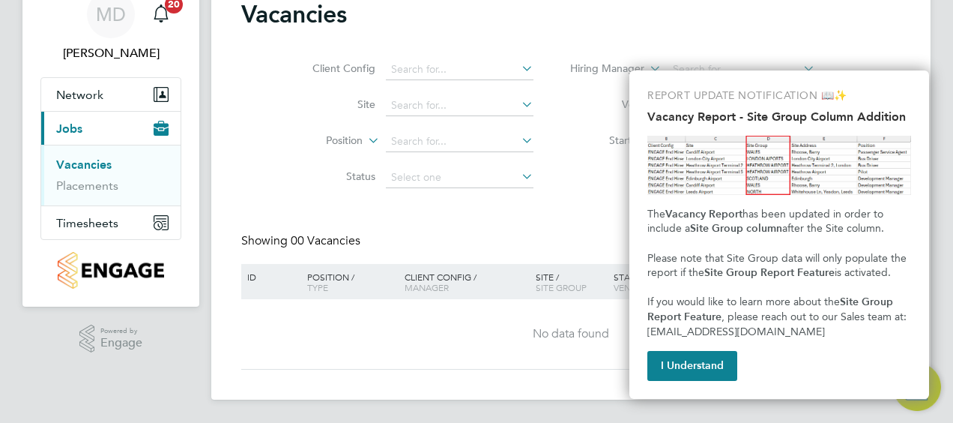 This screenshot has width=953, height=423. I want to click on img: Site Group Column in Vacancy Report, so click(779, 165).